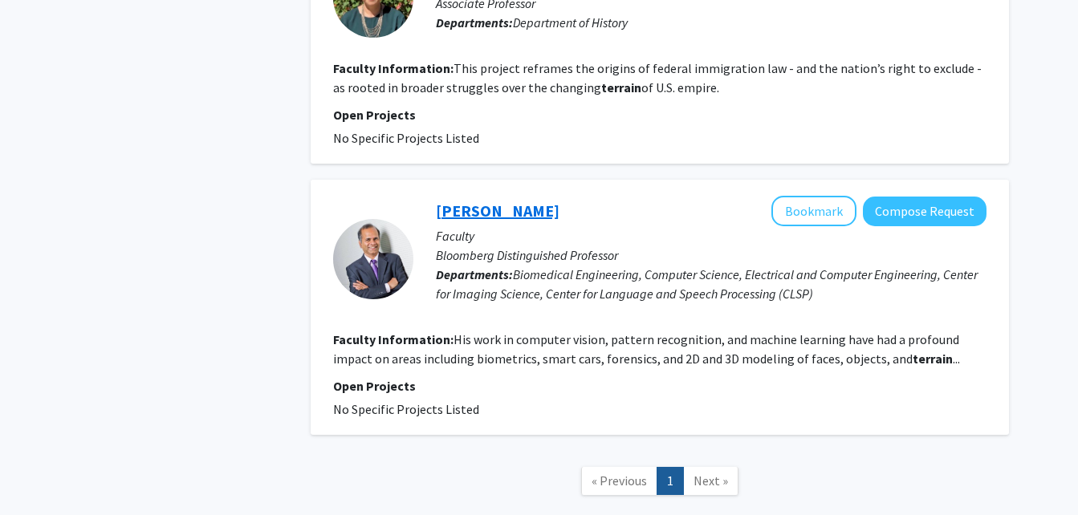 This screenshot has height=515, width=1078. I want to click on p: Bloomberg Distinguished Professor, so click(711, 255).